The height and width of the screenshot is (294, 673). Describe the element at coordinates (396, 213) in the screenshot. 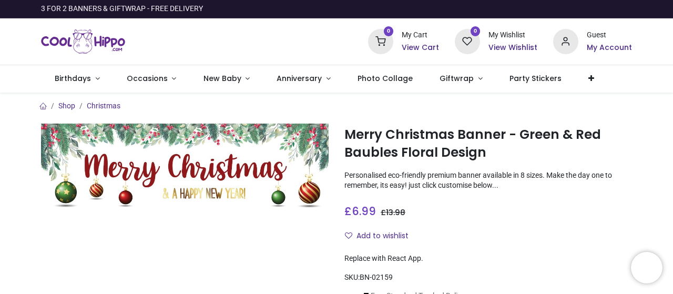

I see `span: 13.98` at that location.